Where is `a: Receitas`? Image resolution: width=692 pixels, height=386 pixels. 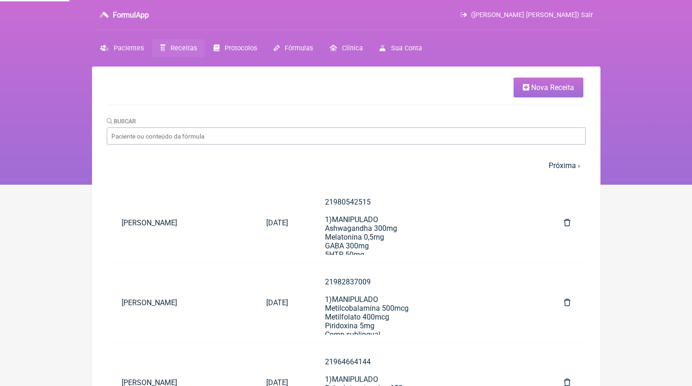
a: Receitas is located at coordinates (178, 48).